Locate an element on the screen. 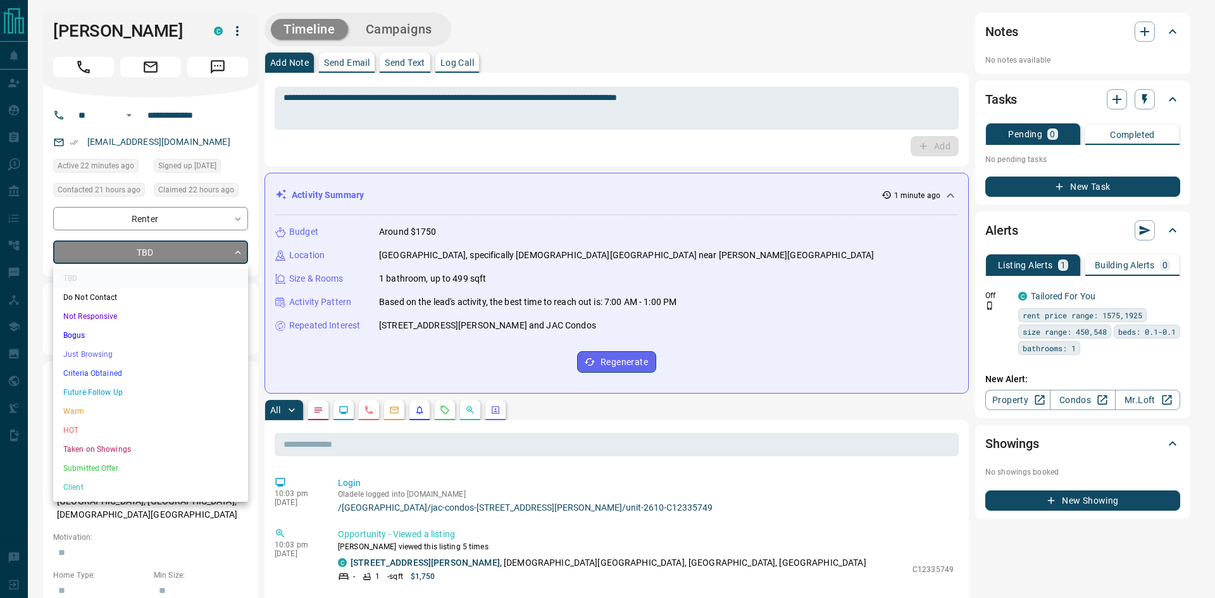  li: Future Follow Up is located at coordinates (151, 392).